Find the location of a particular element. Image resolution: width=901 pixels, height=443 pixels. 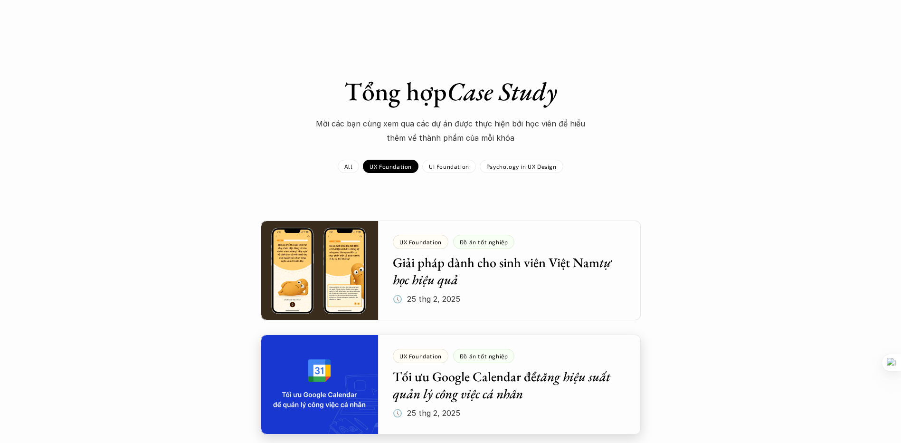

a: Tối ưu Google Calendar đểtăng hiệu suất quản lý công việc cá nhân🕔 25 thg 2, 2025 is located at coordinates (451, 384).